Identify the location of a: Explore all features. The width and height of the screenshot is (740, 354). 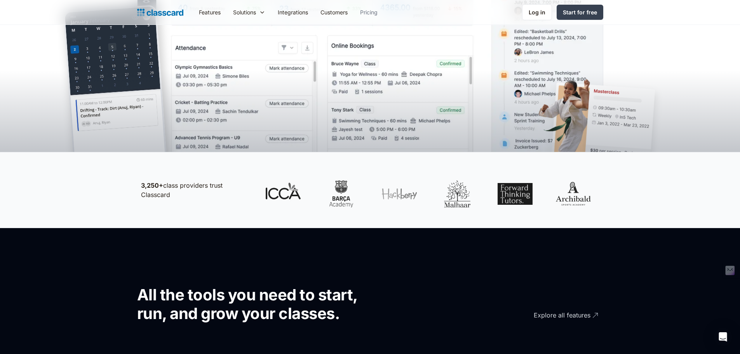
(545, 315).